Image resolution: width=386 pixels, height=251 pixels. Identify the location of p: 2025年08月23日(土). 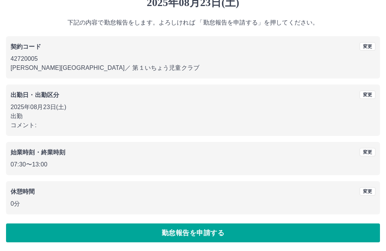
(193, 107).